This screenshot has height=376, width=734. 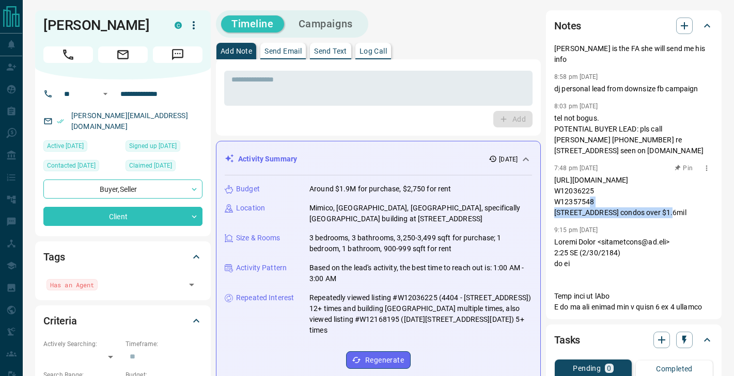 What do you see at coordinates (268, 159) in the screenshot?
I see `p: Activity Summary` at bounding box center [268, 159].